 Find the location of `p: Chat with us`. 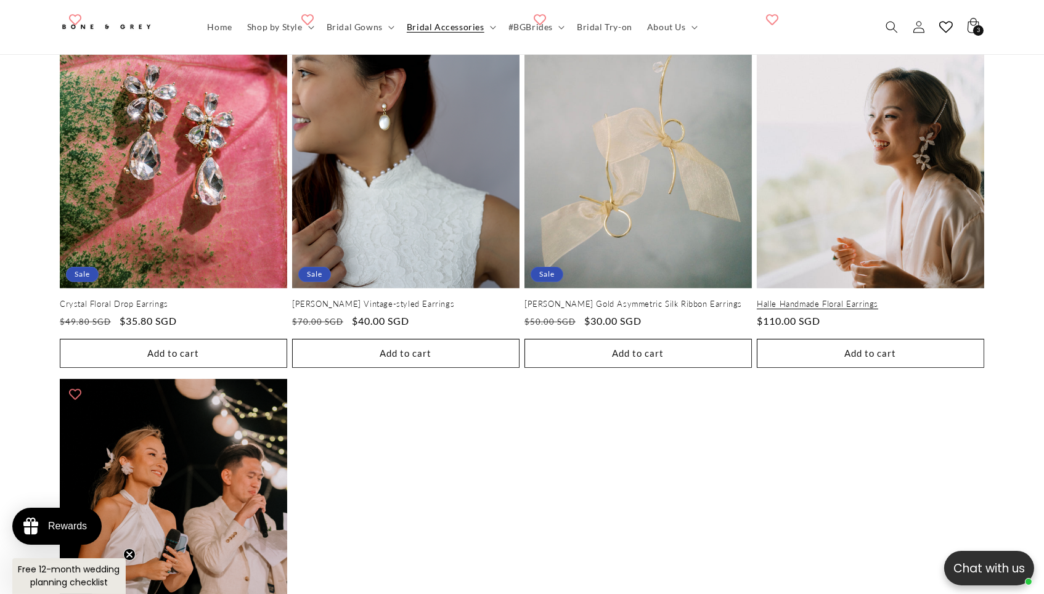

p: Chat with us is located at coordinates (989, 568).